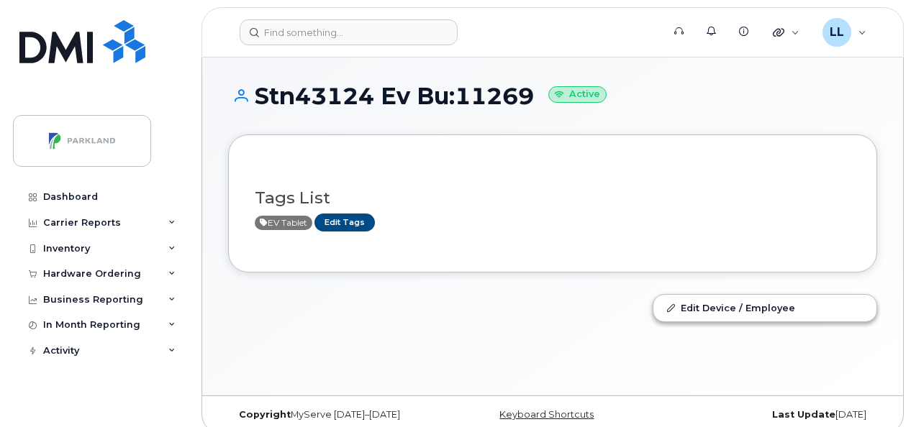 This screenshot has width=911, height=427. I want to click on a: Edit Tags, so click(345, 222).